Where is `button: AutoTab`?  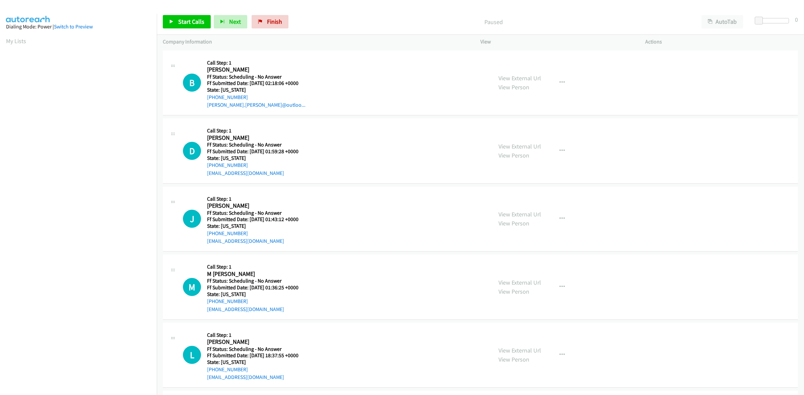
button: AutoTab is located at coordinates (722, 22).